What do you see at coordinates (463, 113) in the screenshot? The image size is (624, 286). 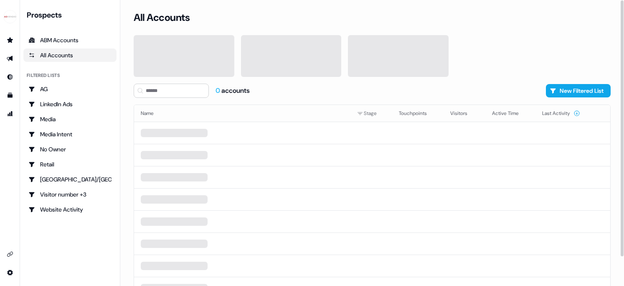 I see `button: Visitors` at bounding box center [463, 113].